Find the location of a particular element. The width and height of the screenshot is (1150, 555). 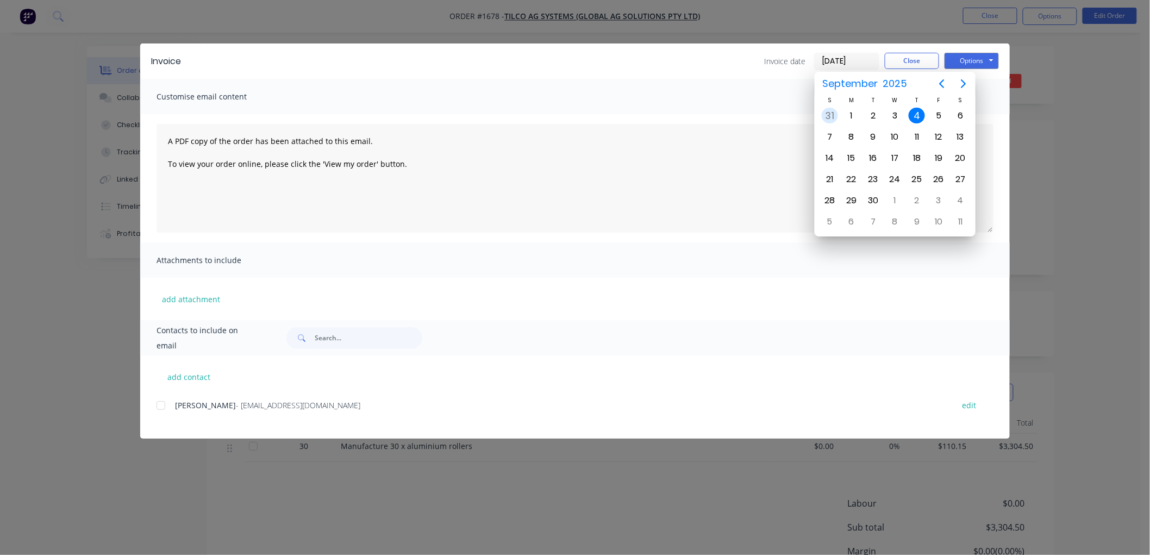

div: Friday, September 12, 2025 is located at coordinates (938, 137).